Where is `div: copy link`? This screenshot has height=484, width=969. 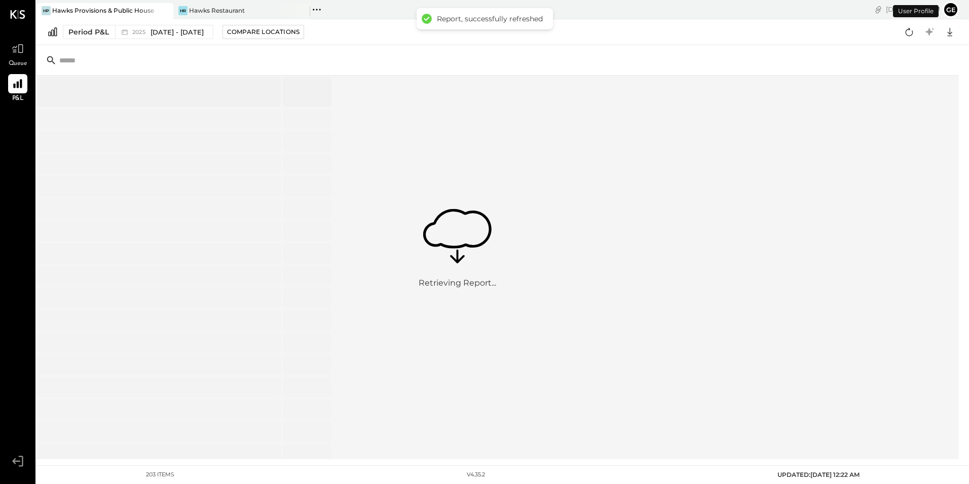 div: copy link is located at coordinates (879, 9).